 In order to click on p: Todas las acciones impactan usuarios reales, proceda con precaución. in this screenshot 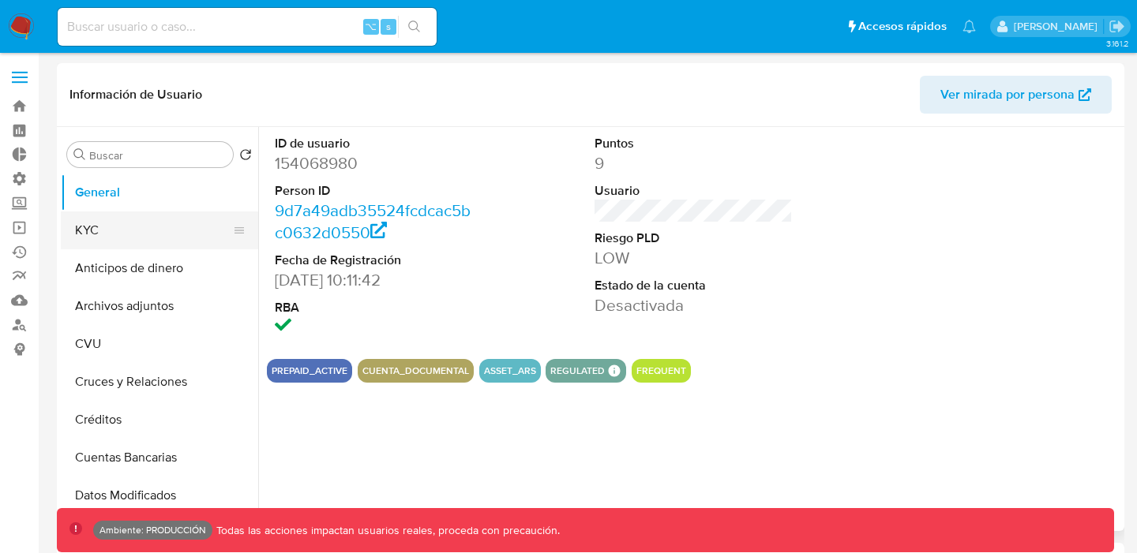, I will do `click(386, 530)`.